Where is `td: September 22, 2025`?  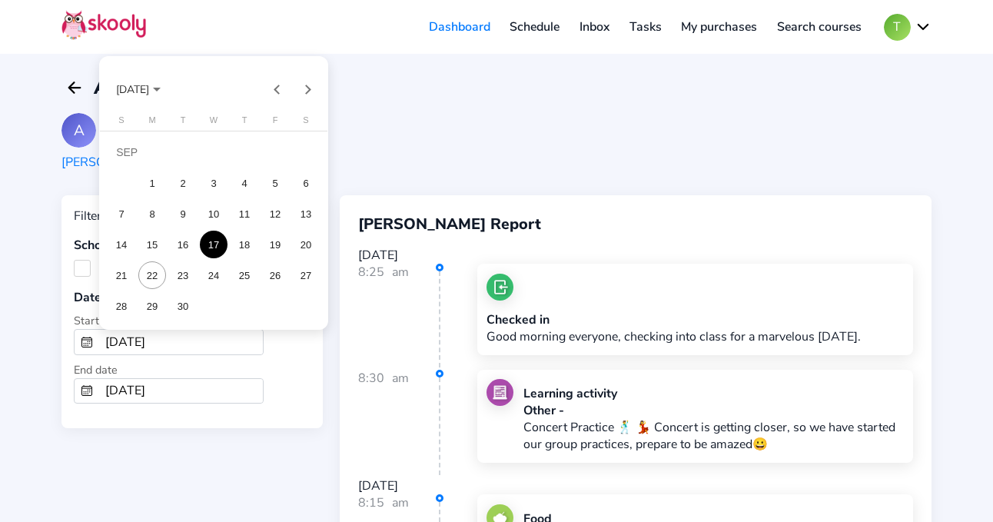
td: September 22, 2025 is located at coordinates (152, 275).